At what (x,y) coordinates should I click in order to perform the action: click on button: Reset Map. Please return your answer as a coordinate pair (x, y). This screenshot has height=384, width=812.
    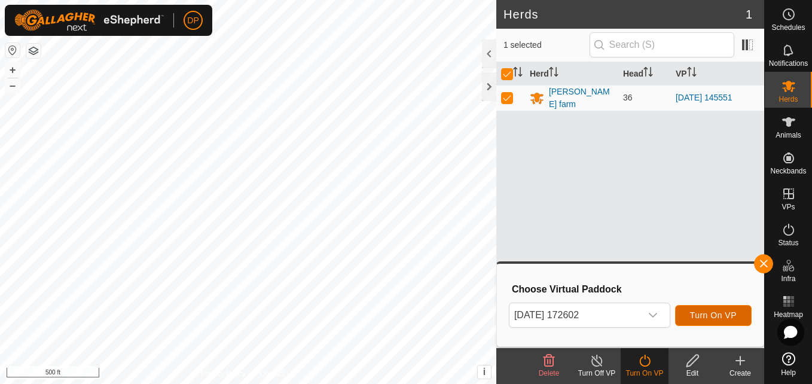
    Looking at the image, I should click on (13, 50).